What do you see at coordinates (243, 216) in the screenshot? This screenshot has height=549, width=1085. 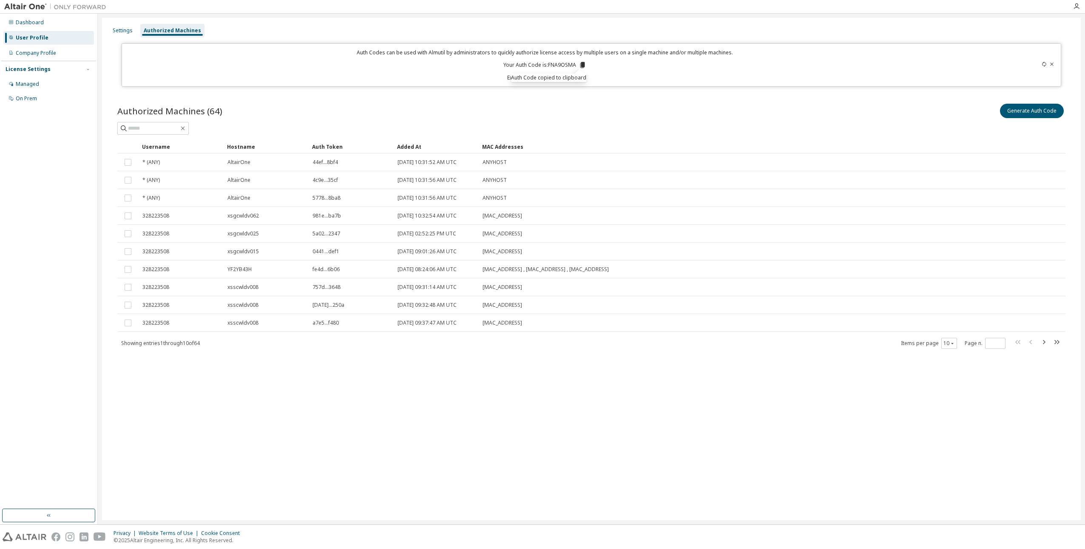 I see `span: xsgcwldv062` at bounding box center [243, 216].